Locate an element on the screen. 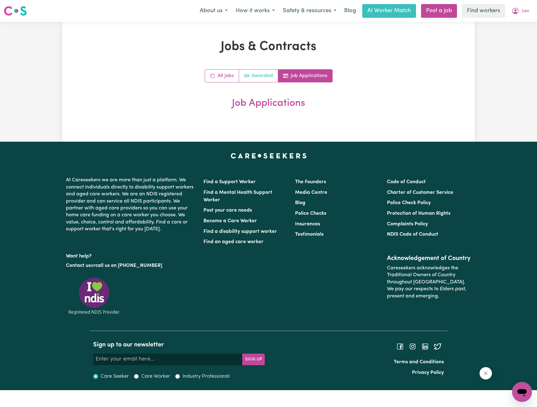 The height and width of the screenshot is (407, 537). label: Care Seeker is located at coordinates (115, 377).